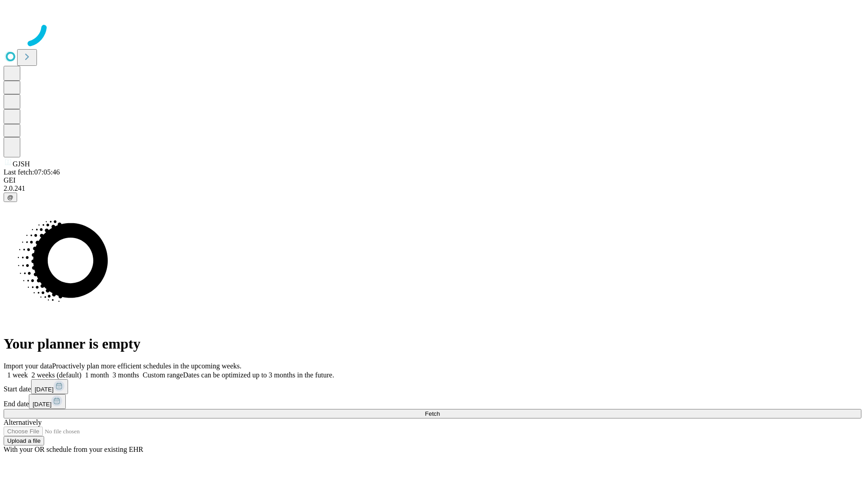 The image size is (865, 487). I want to click on span: With your OR schedule from your existing EHR, so click(73, 449).